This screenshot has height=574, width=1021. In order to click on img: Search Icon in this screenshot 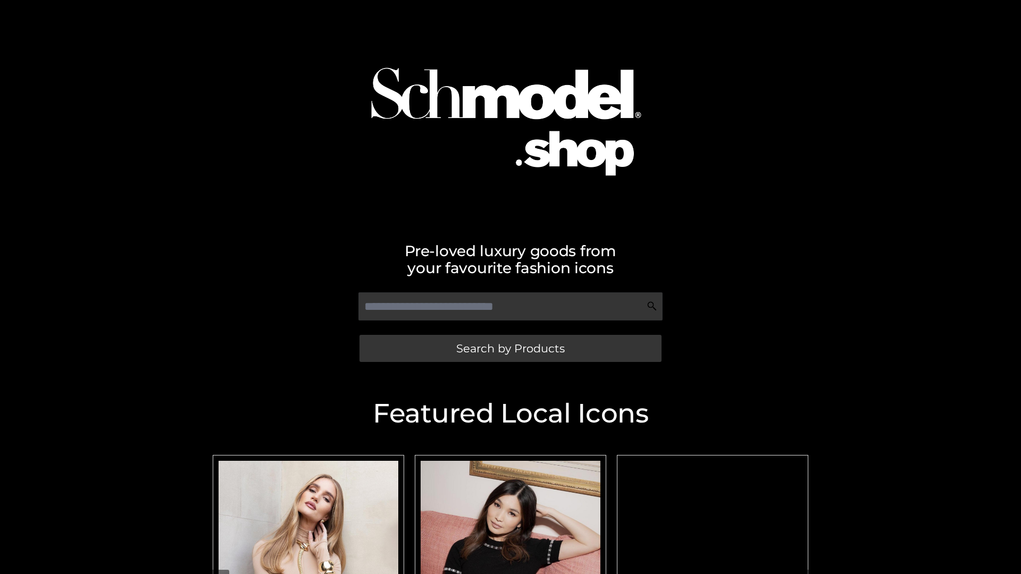, I will do `click(652, 306)`.